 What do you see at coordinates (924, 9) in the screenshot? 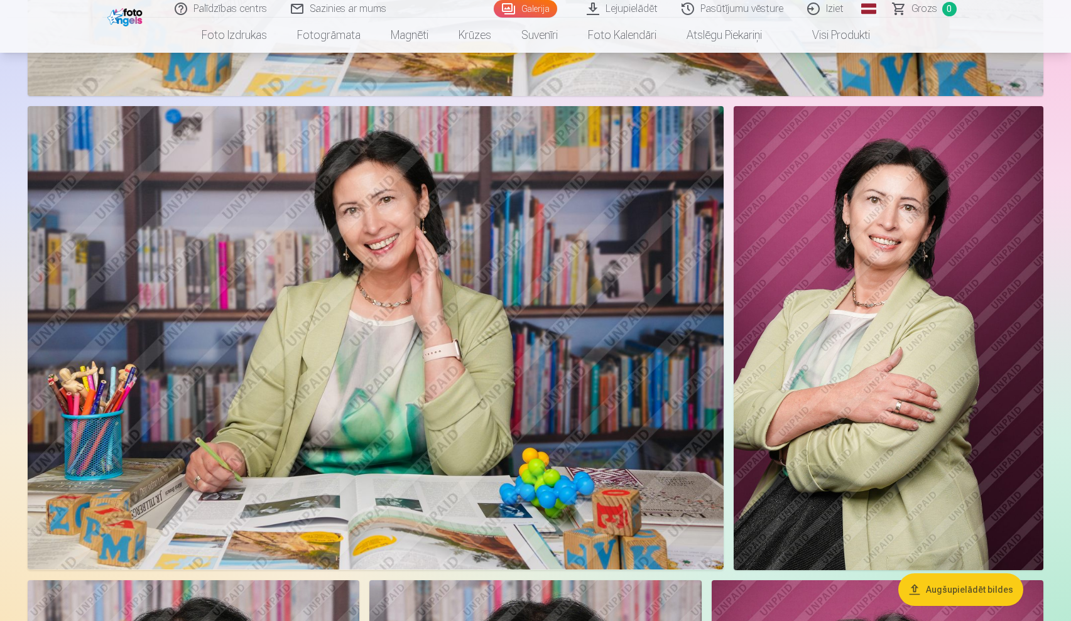
I see `span: Grozs` at bounding box center [924, 9].